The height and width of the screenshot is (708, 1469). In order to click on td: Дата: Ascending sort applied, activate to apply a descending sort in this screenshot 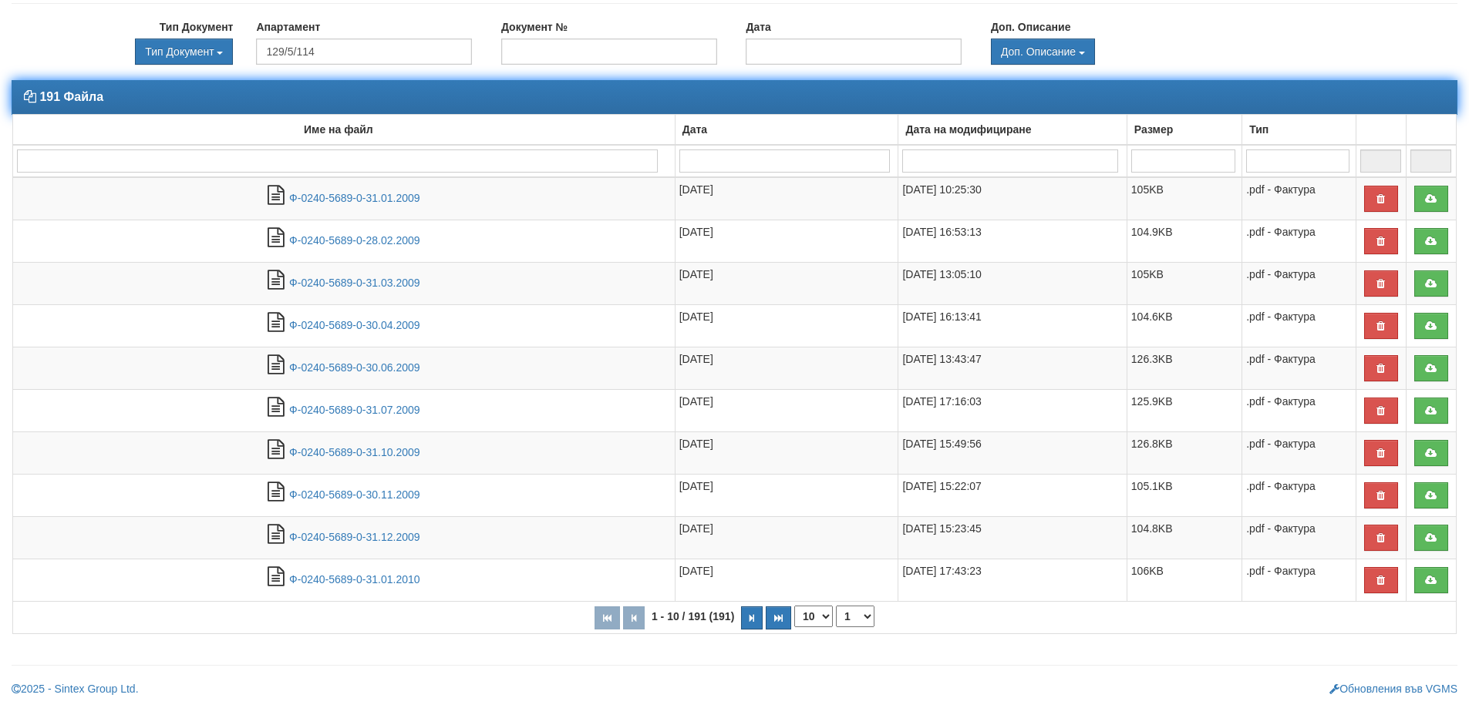, I will do `click(786, 130)`.